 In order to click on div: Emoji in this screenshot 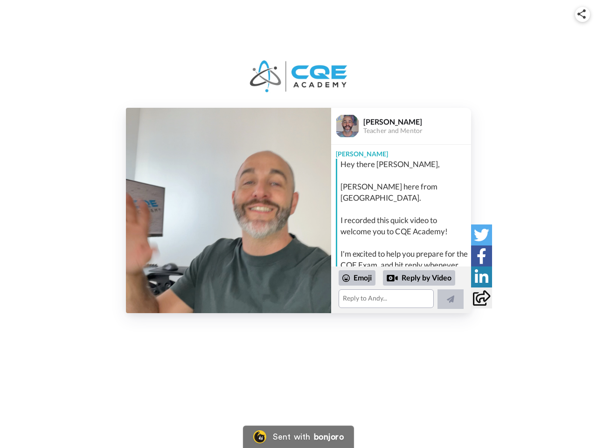, I will do `click(357, 277)`.